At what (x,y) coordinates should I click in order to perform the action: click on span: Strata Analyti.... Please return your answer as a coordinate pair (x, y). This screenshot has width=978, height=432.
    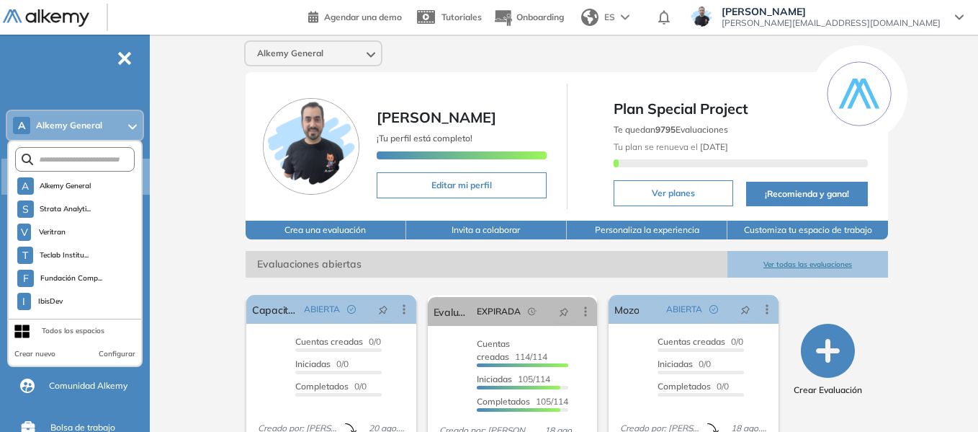
    Looking at the image, I should click on (66, 209).